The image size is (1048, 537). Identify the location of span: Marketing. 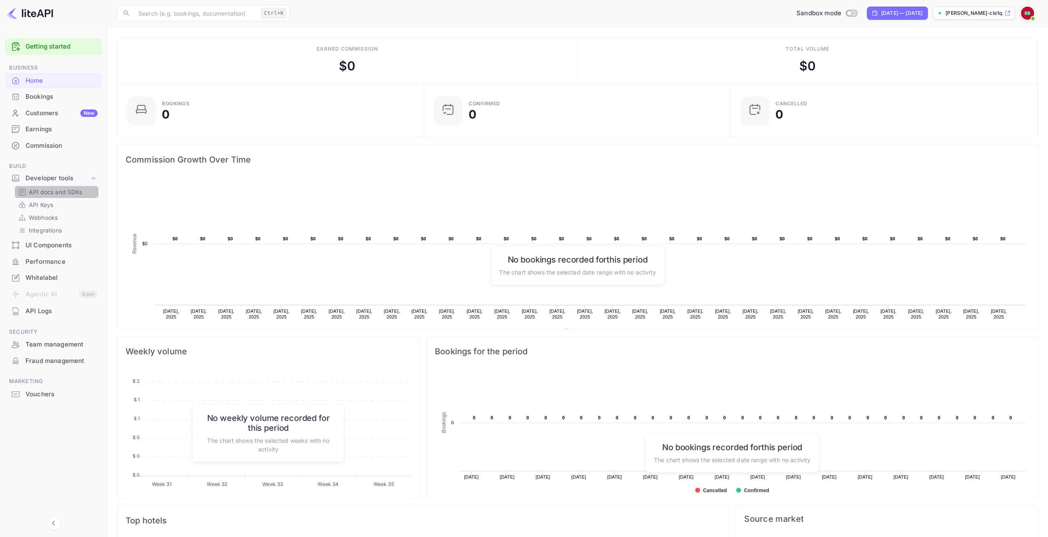
(53, 382).